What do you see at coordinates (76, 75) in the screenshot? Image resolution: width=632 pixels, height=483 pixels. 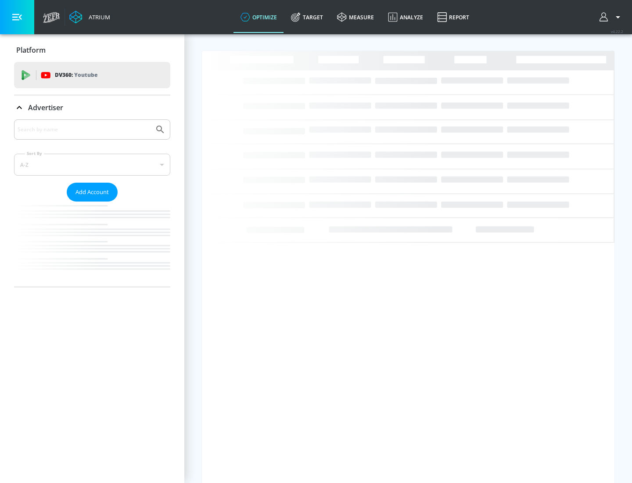 I see `p: DV360:` at bounding box center [76, 75].